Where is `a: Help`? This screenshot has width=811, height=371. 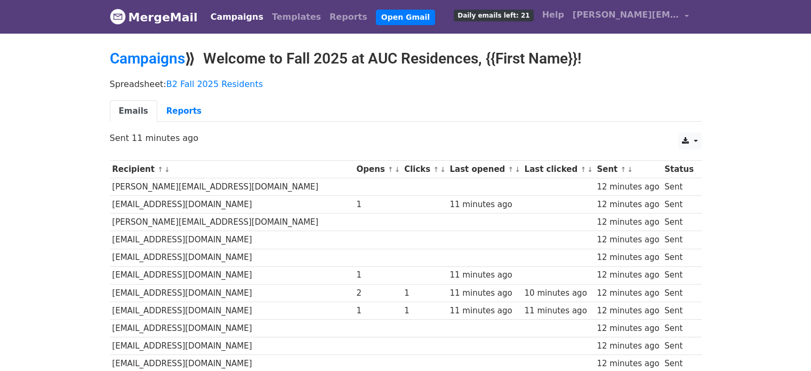
a: Help is located at coordinates (553, 15).